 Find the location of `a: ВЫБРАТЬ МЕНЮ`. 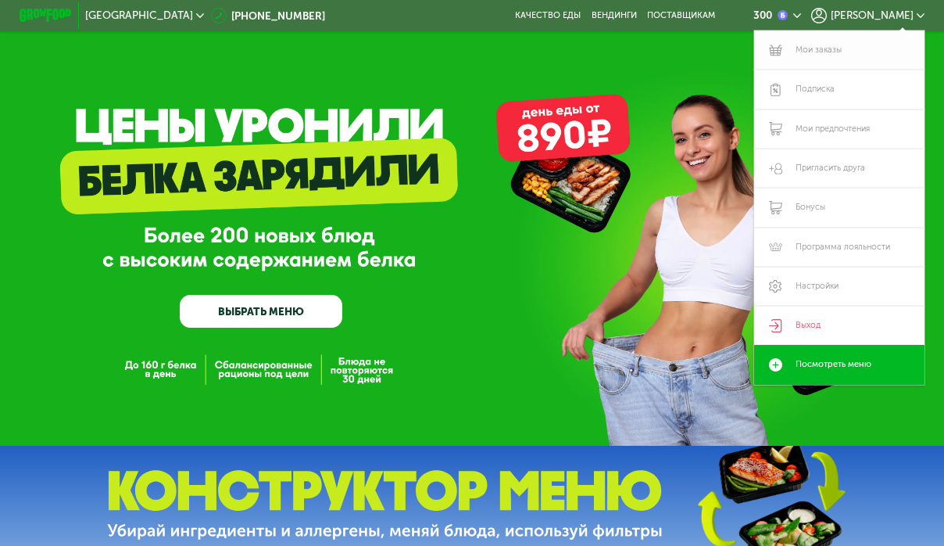

a: ВЫБРАТЬ МЕНЮ is located at coordinates (261, 311).